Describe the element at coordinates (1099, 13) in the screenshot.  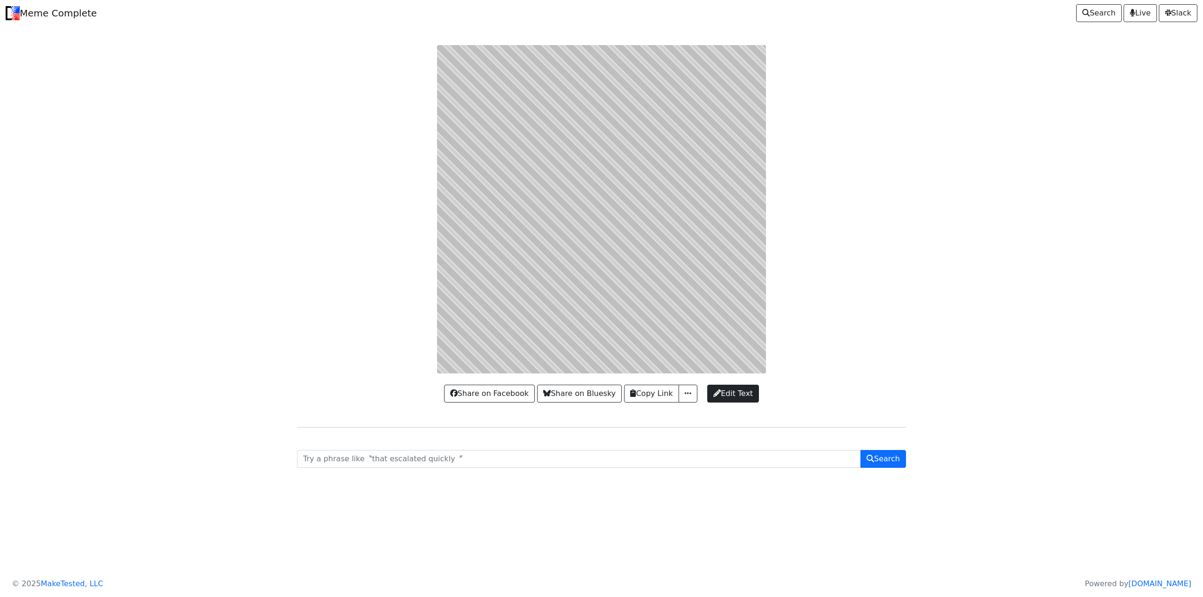
I see `a: Search` at that location.